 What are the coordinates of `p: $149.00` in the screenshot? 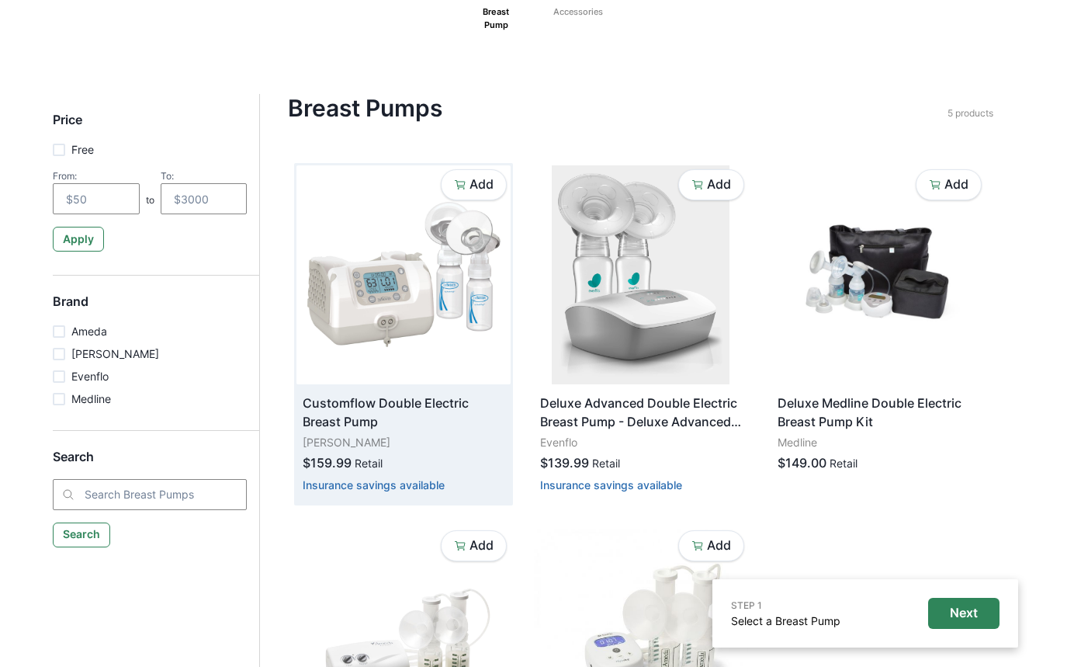 It's located at (802, 462).